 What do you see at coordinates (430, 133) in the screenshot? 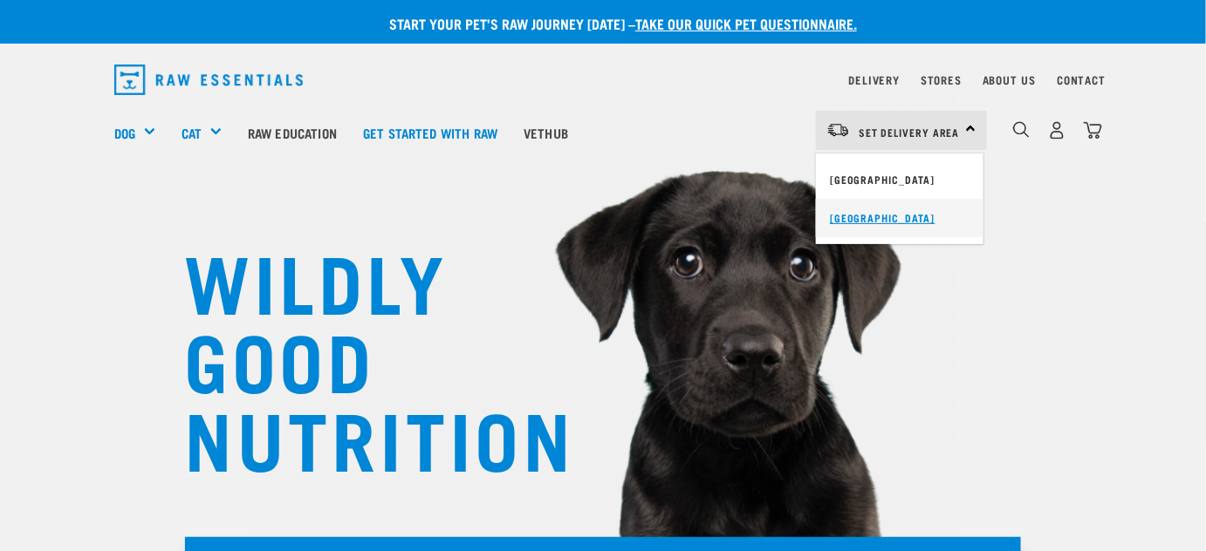
I see `a: Get started with Raw` at bounding box center [430, 133].